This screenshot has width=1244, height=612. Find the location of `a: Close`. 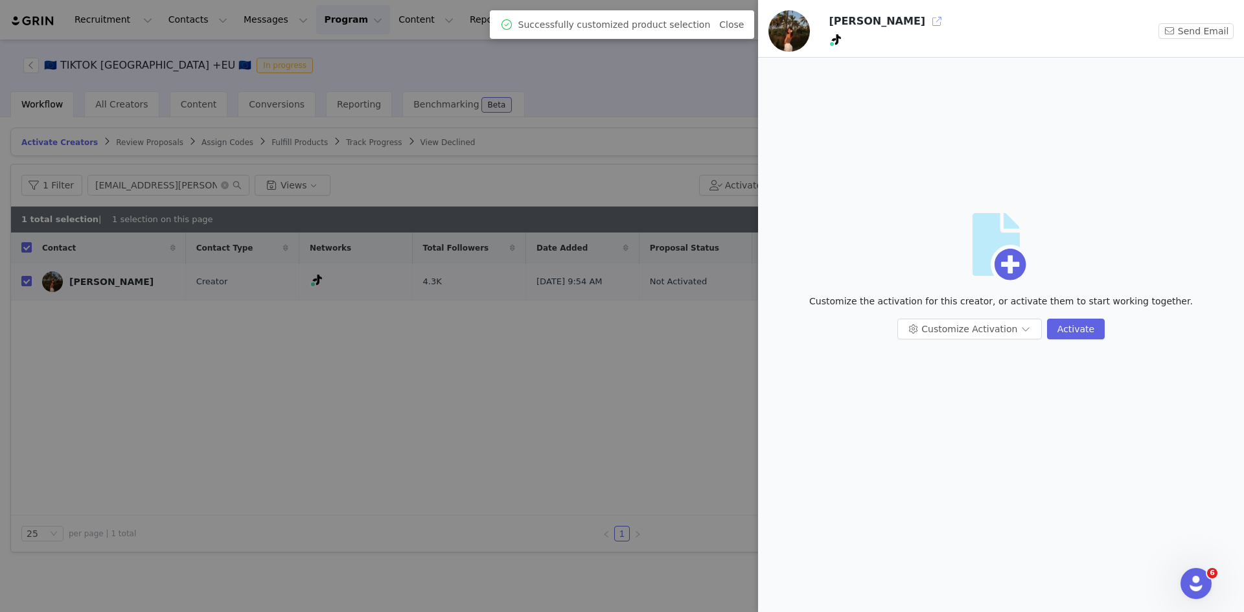

a: Close is located at coordinates (732, 25).